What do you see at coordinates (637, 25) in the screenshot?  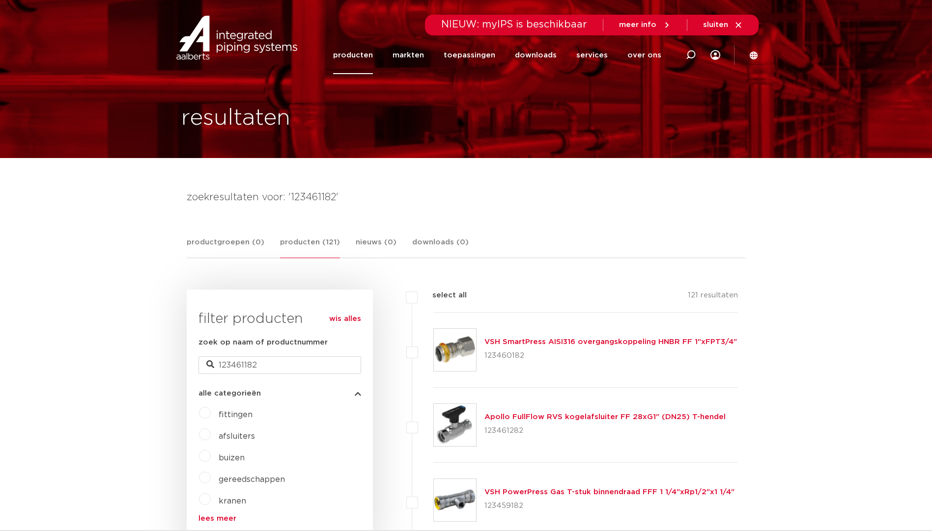 I see `span: meer info` at bounding box center [637, 25].